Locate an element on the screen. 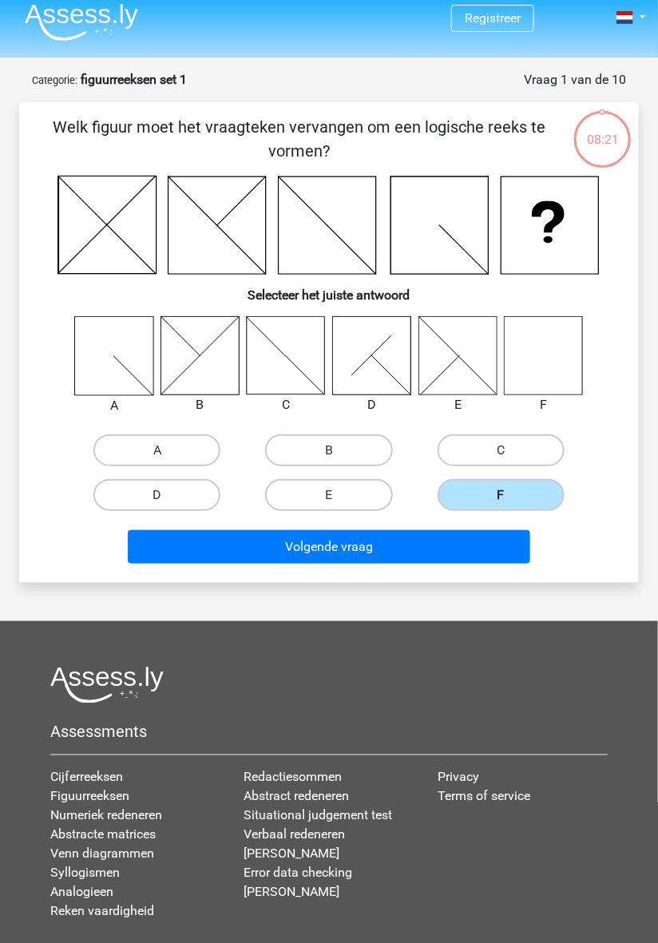 This screenshot has width=658, height=943. a: Cijferreeksen is located at coordinates (86, 777).